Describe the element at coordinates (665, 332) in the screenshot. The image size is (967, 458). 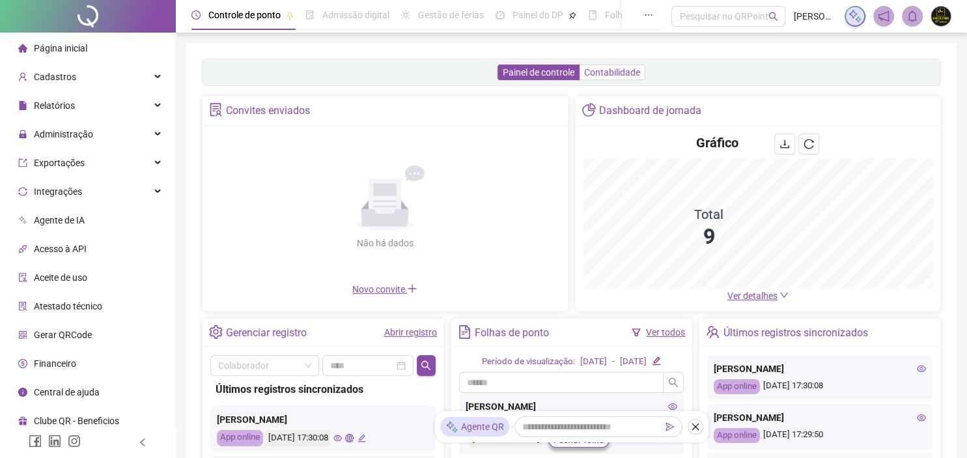
I see `a: Ver todos` at that location.